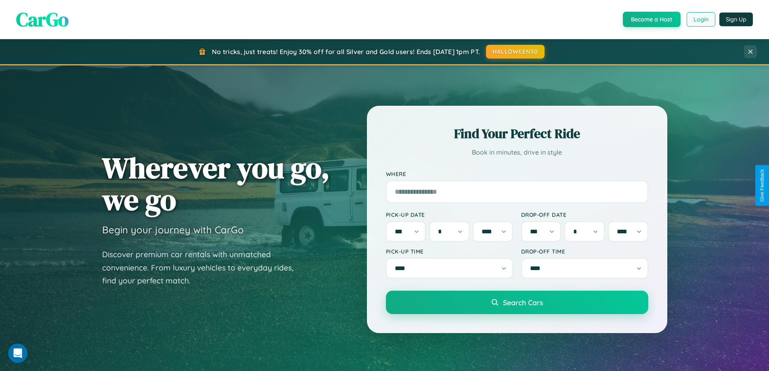 The height and width of the screenshot is (371, 769). What do you see at coordinates (523, 302) in the screenshot?
I see `span: Search Cars` at bounding box center [523, 302].